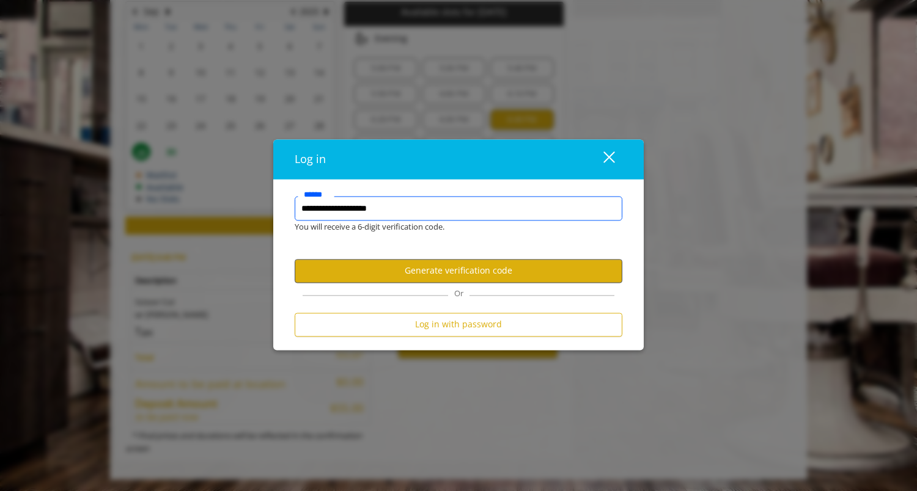  Describe the element at coordinates (458, 293) in the screenshot. I see `span: Or` at that location.